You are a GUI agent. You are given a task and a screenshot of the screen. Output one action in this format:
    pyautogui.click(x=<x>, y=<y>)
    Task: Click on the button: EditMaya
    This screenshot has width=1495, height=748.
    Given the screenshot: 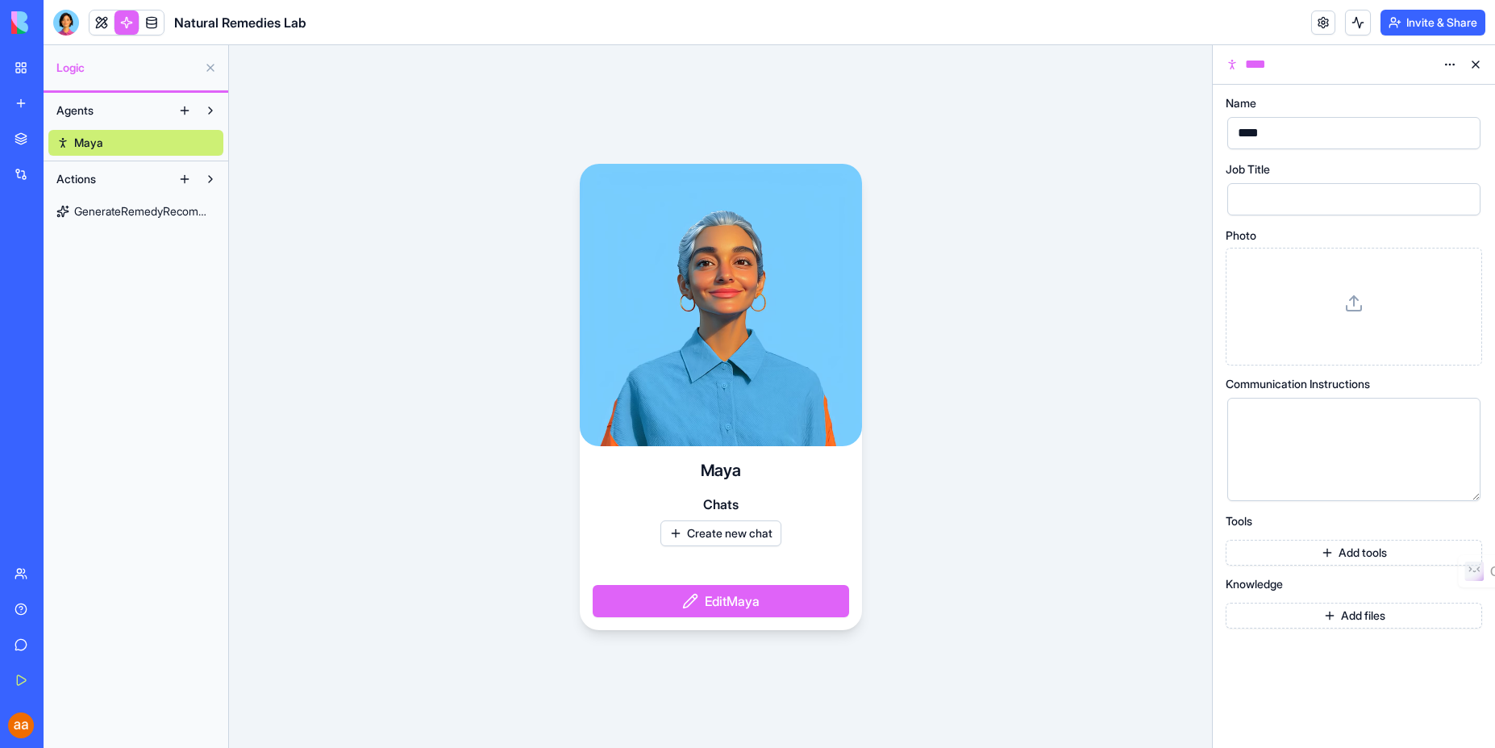 What is the action you would take?
    pyautogui.click(x=721, y=601)
    